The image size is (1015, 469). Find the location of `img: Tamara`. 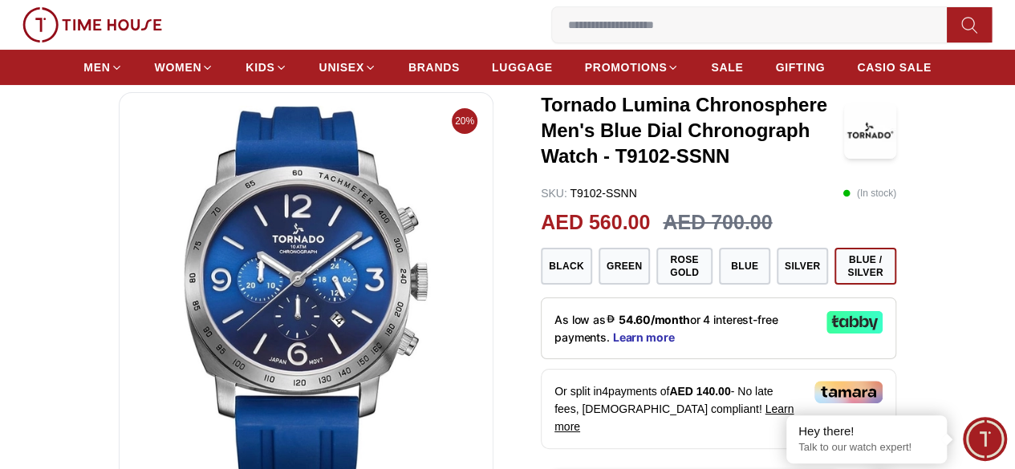

img: Tamara is located at coordinates (848, 392).